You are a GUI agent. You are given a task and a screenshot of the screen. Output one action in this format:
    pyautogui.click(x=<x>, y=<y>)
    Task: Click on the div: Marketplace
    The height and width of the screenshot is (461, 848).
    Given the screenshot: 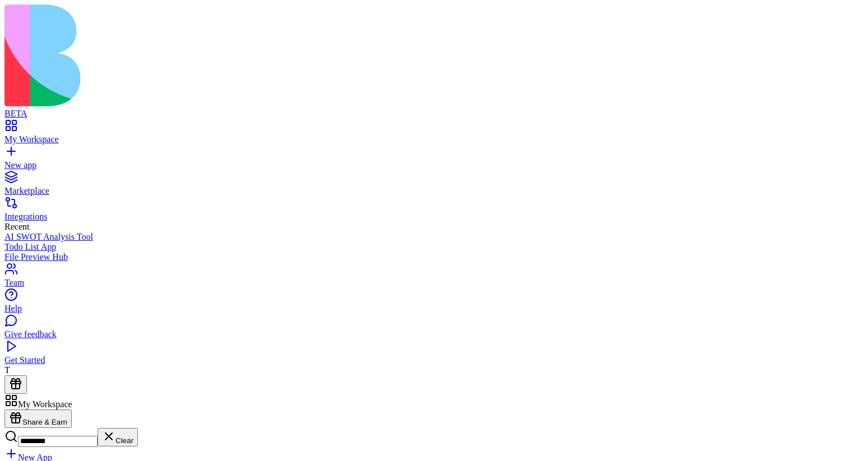 What is the action you would take?
    pyautogui.click(x=424, y=191)
    